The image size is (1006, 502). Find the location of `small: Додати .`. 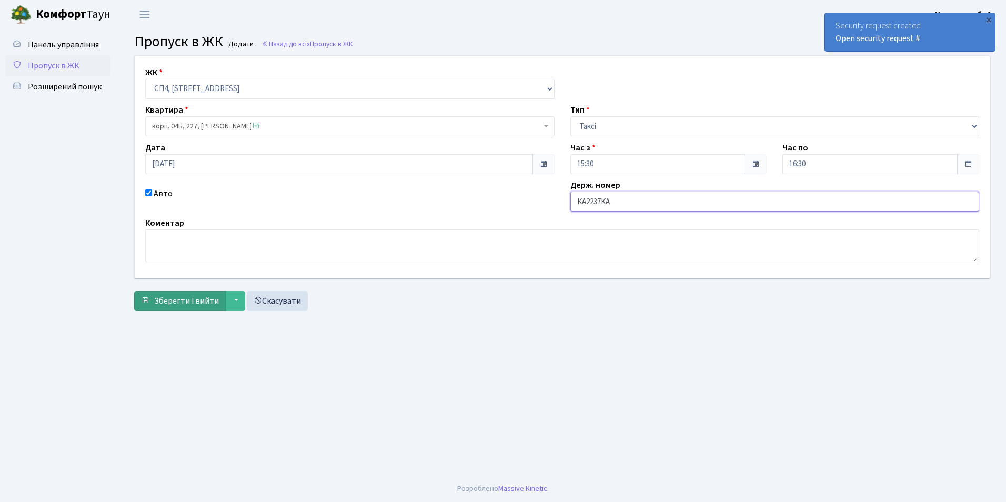

small: Додати . is located at coordinates (242, 44).